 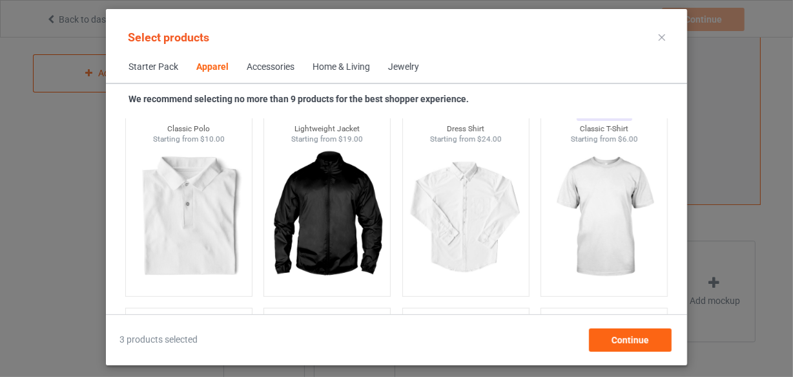 What do you see at coordinates (298, 99) in the screenshot?
I see `strong: We recommend selecting no more than 9 products for the best shopper experience.` at bounding box center [298, 99].